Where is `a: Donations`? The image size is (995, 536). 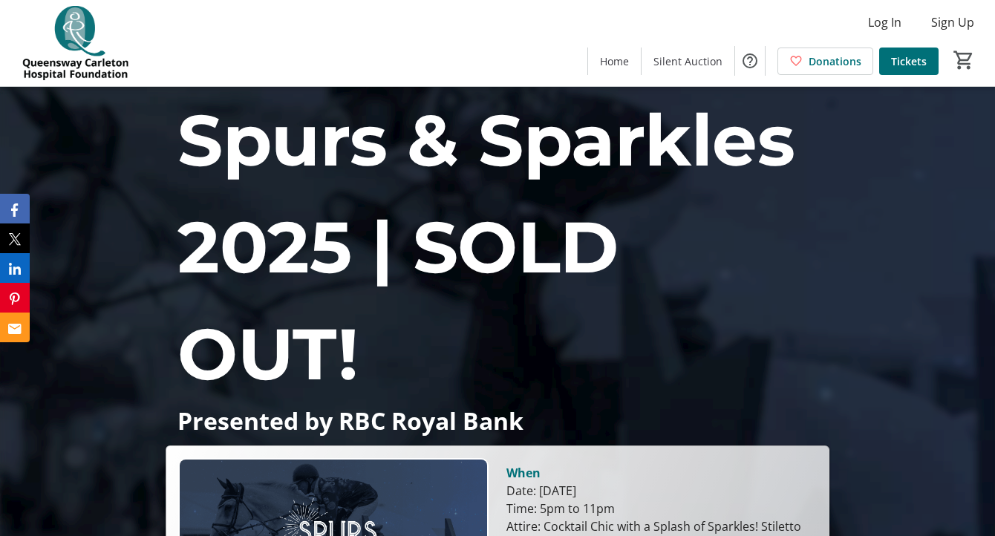 a: Donations is located at coordinates (825, 61).